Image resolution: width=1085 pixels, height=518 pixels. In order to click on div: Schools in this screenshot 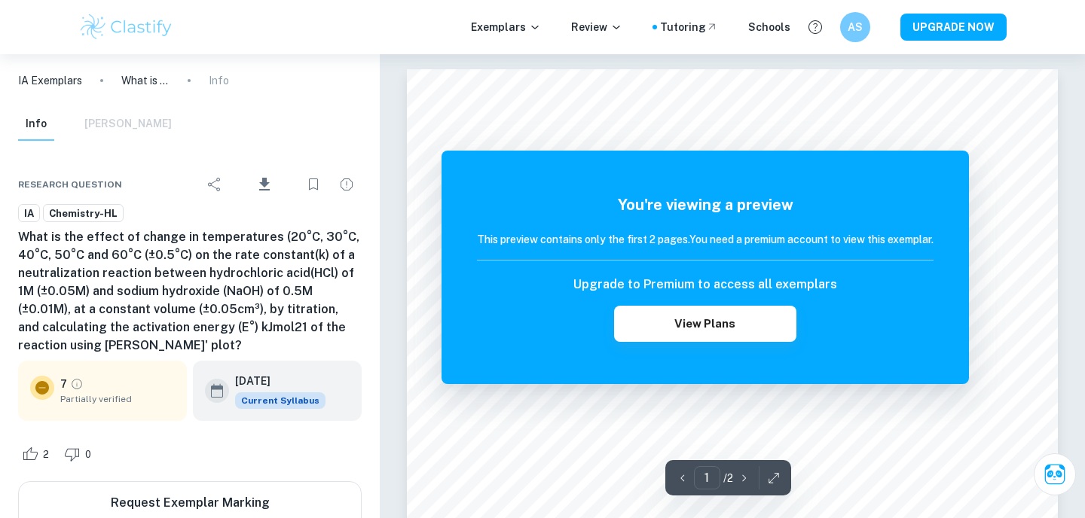, I will do `click(769, 27)`.